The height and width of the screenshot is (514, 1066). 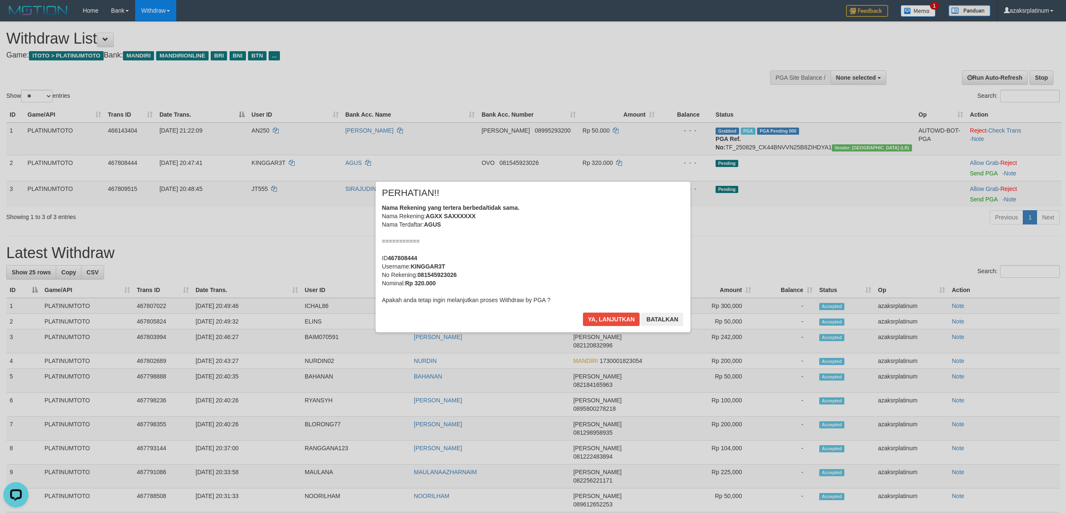 What do you see at coordinates (662, 319) in the screenshot?
I see `button: Batalkan` at bounding box center [662, 319].